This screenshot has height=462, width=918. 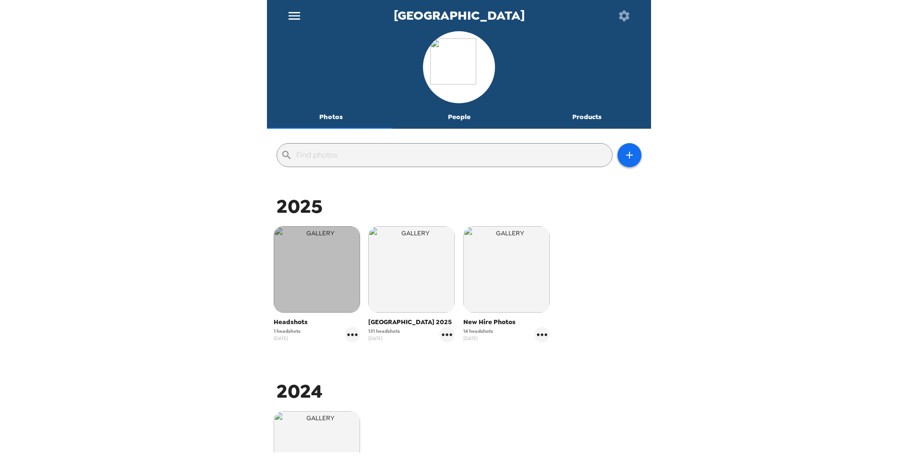 I want to click on span: 2024, so click(x=300, y=391).